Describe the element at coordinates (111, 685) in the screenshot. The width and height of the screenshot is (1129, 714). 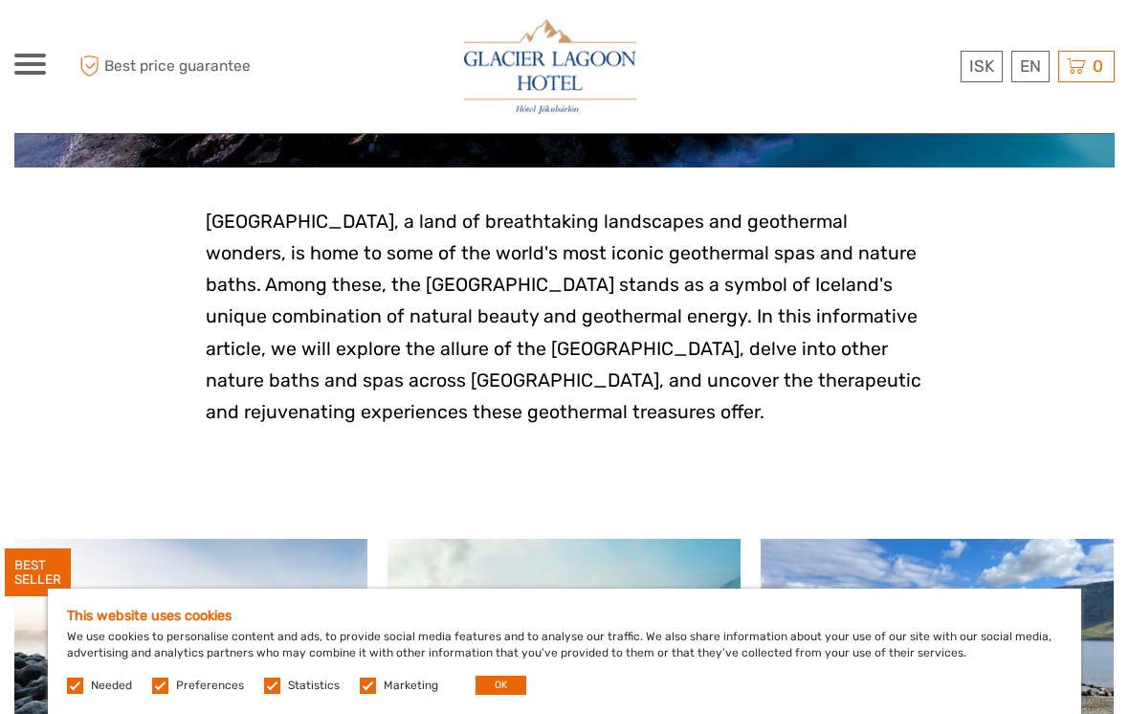
I see `label: Needed` at that location.